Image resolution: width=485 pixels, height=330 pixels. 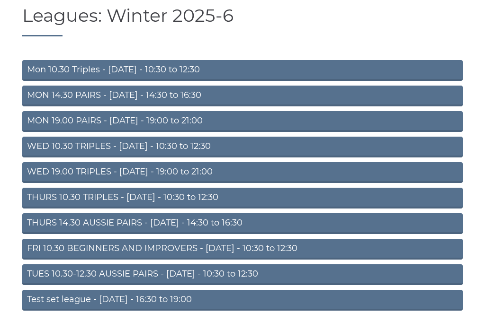 What do you see at coordinates (242, 21) in the screenshot?
I see `h1: Leagues: Winter 2025-6` at bounding box center [242, 21].